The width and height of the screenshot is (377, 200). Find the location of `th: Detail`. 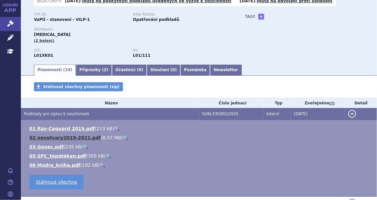

th: Detail is located at coordinates (361, 103).